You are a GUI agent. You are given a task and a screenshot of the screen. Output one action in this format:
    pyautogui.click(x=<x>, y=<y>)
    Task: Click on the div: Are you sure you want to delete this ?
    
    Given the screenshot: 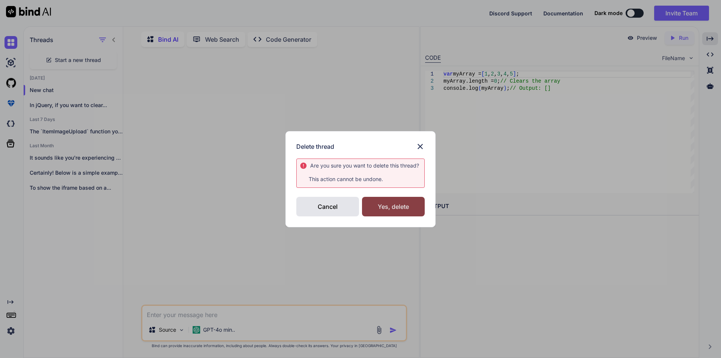 What is the action you would take?
    pyautogui.click(x=365, y=166)
    